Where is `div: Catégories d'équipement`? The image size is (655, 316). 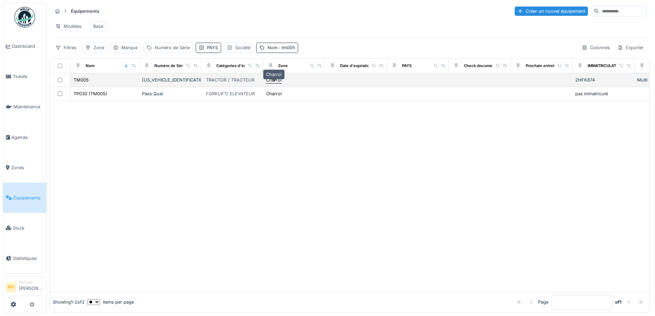
div: Catégories d'équipement is located at coordinates (240, 66).